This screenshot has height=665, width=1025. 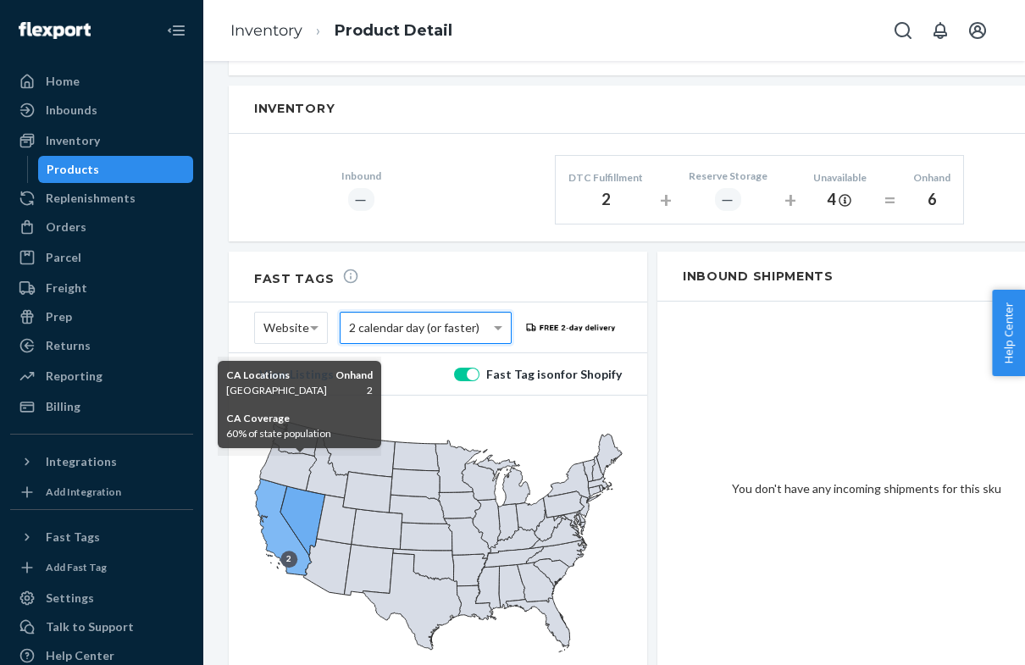 What do you see at coordinates (102, 567) in the screenshot?
I see `a: Add Fast Tag` at bounding box center [102, 567].